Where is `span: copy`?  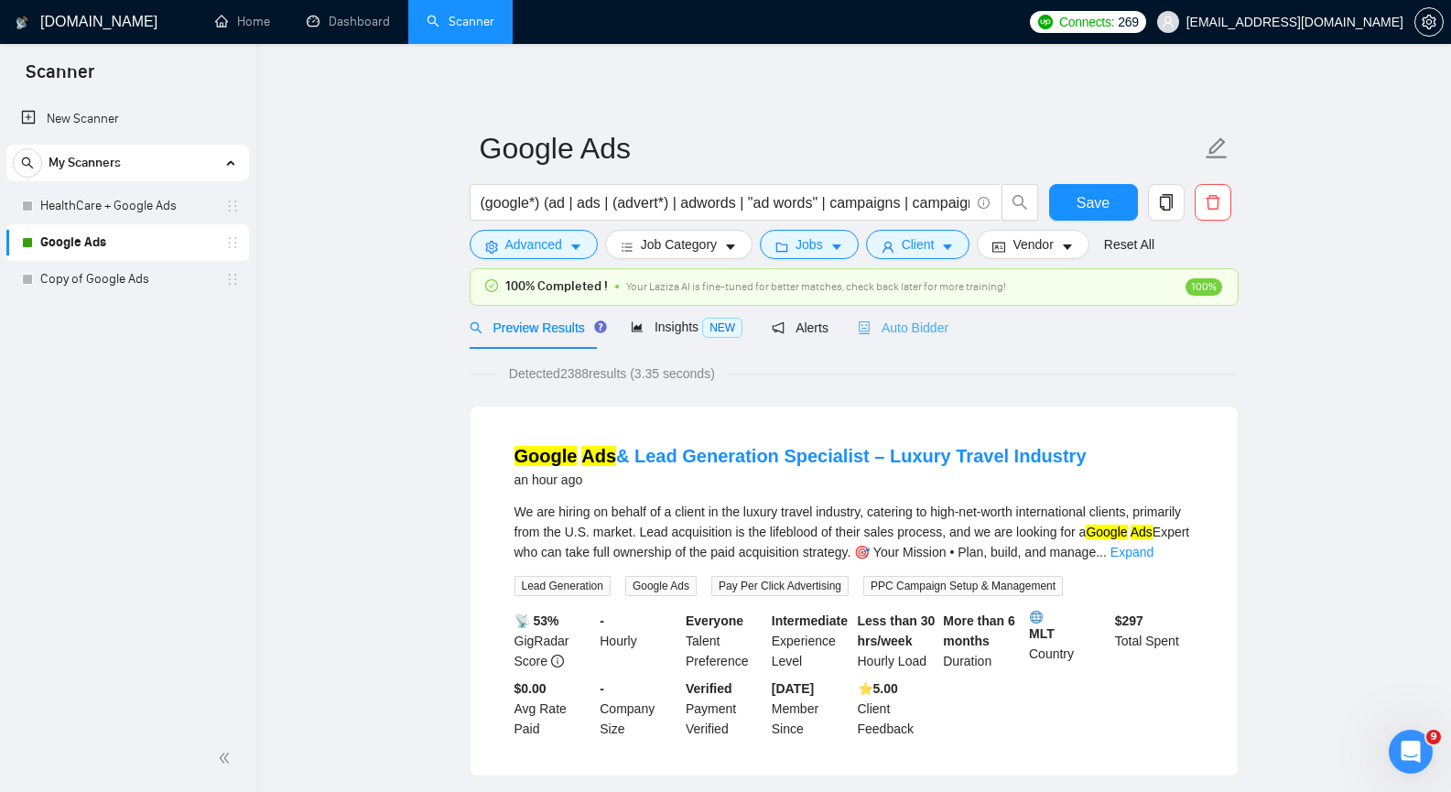
span: copy is located at coordinates (1166, 202).